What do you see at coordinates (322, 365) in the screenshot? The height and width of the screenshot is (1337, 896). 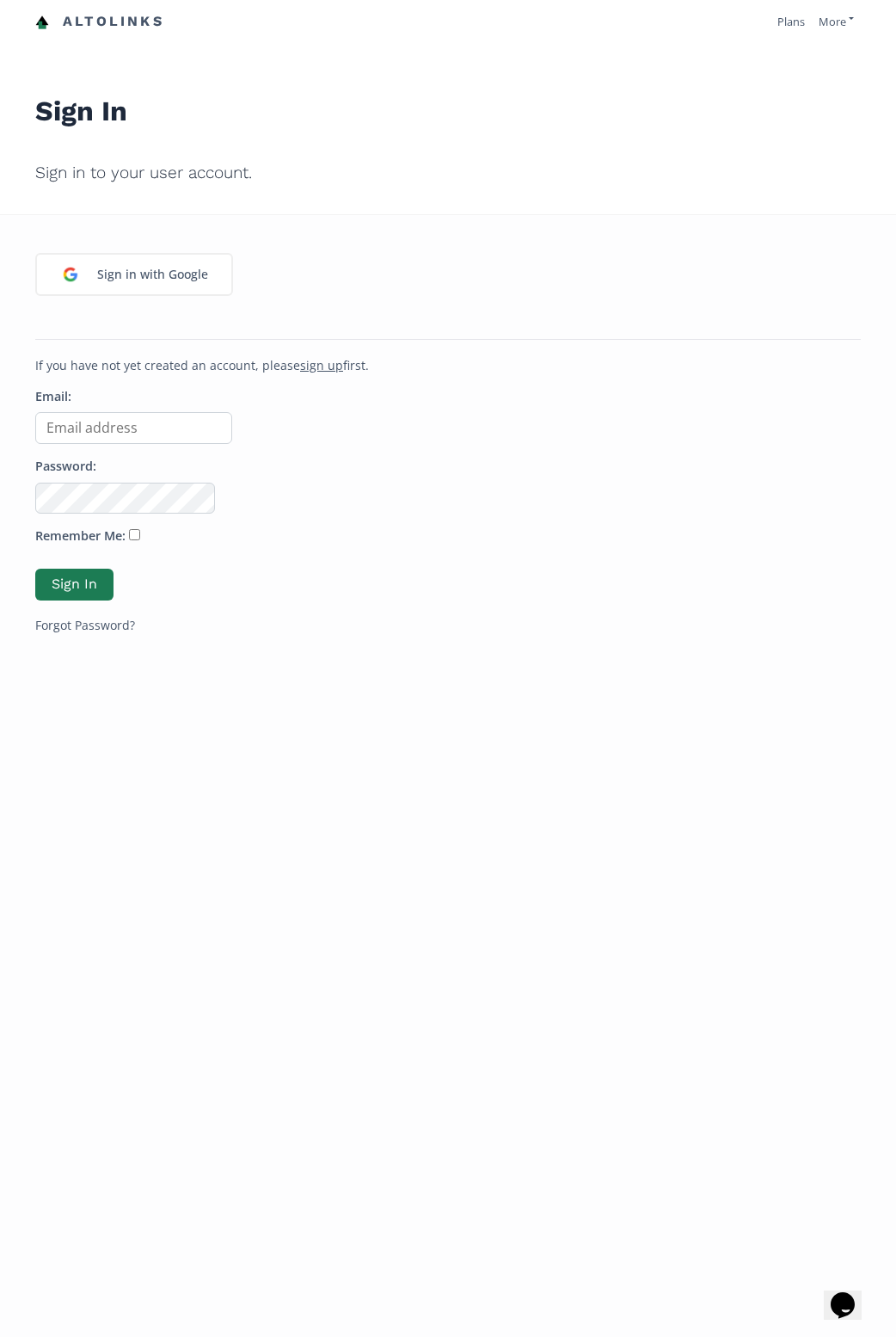 I see `u: sign up` at bounding box center [322, 365].